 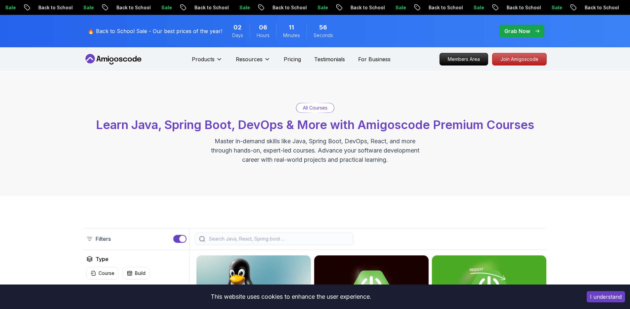 I want to click on span: 11 Minutes, so click(x=291, y=27).